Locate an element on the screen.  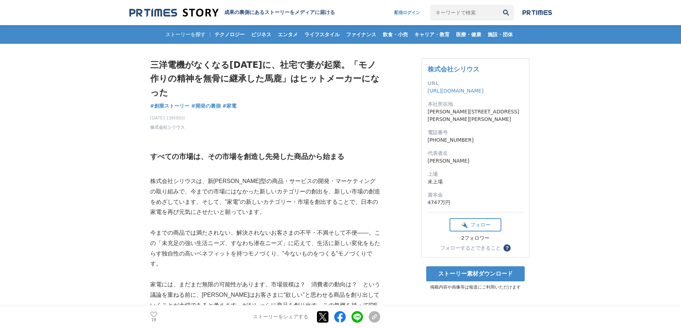
span: 医療・健康 is located at coordinates (469, 34).